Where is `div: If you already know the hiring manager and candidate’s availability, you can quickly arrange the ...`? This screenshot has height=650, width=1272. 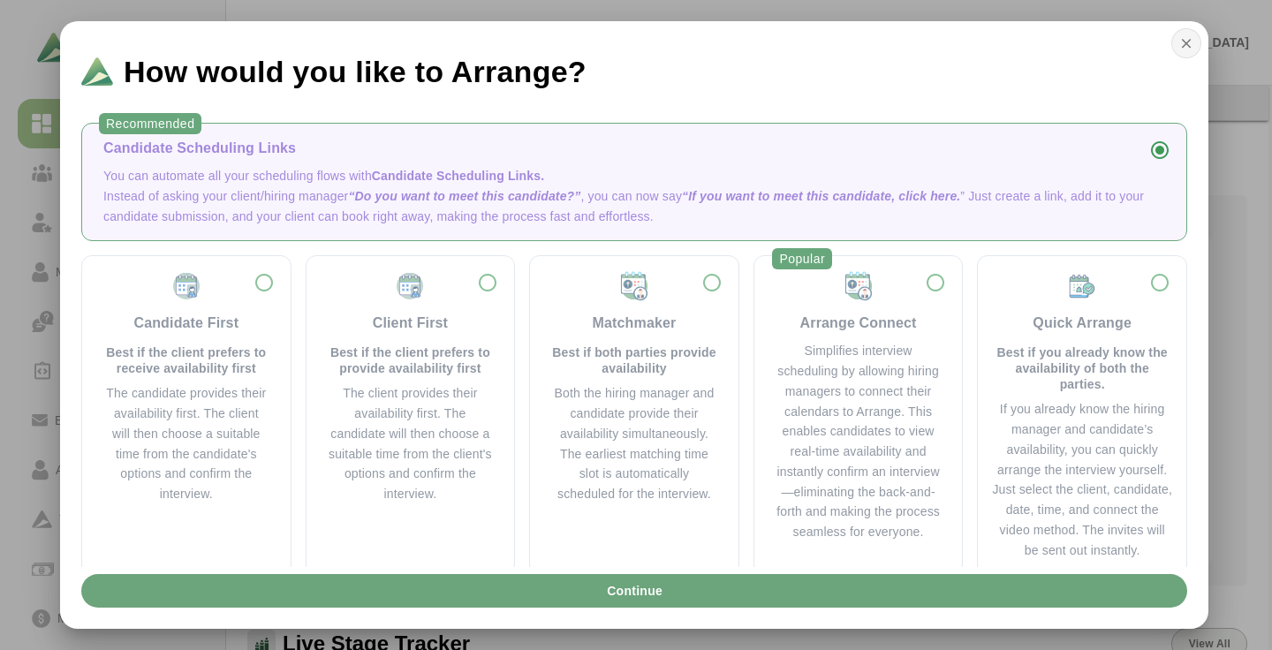
div: If you already know the hiring manager and candidate’s availability, you can quickly arrange the ... is located at coordinates (1082, 479).